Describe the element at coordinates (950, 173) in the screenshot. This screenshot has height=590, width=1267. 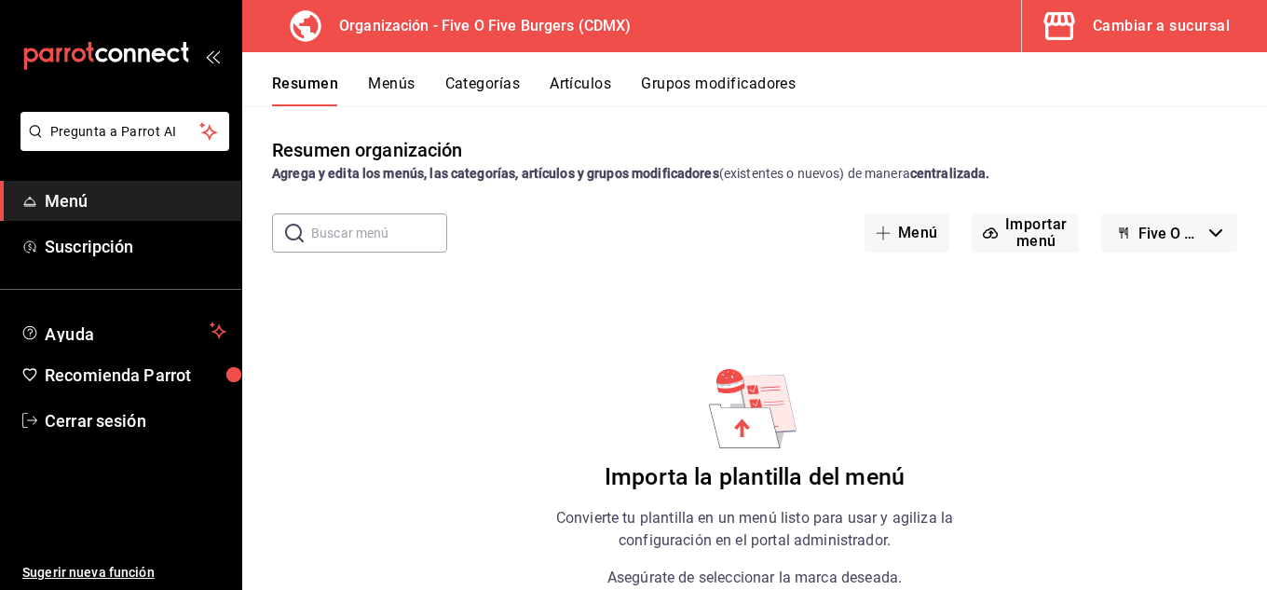
I see `strong: centralizada.` at that location.